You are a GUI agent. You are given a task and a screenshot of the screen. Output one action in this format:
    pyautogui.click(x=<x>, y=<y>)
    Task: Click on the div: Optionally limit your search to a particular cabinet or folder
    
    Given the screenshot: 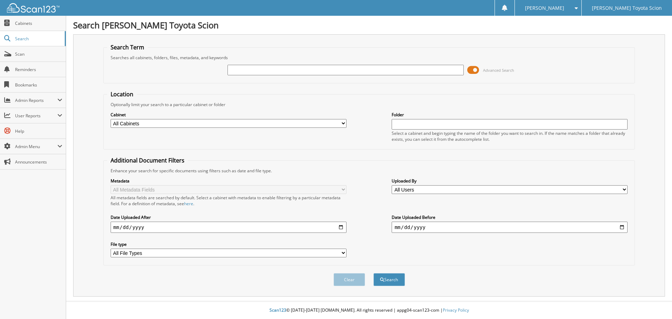 What is the action you would take?
    pyautogui.click(x=369, y=104)
    